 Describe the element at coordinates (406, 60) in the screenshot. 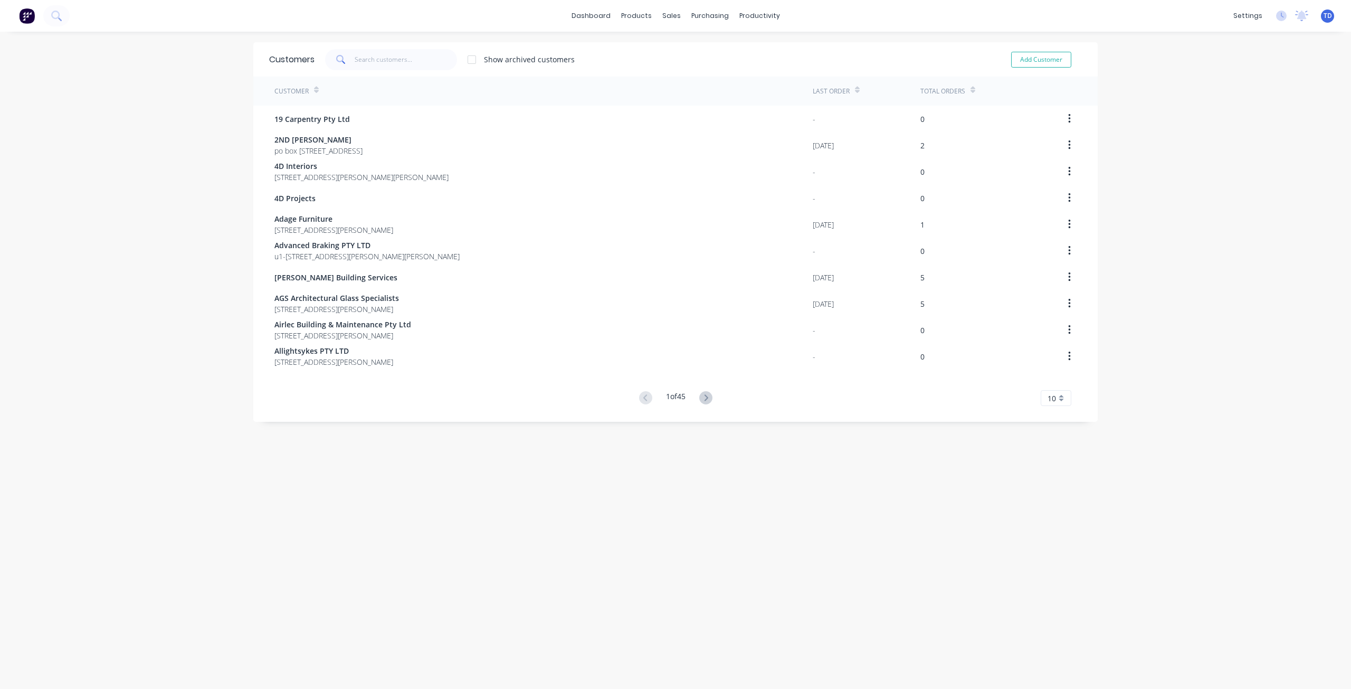

I see `input: Search customers...` at that location.